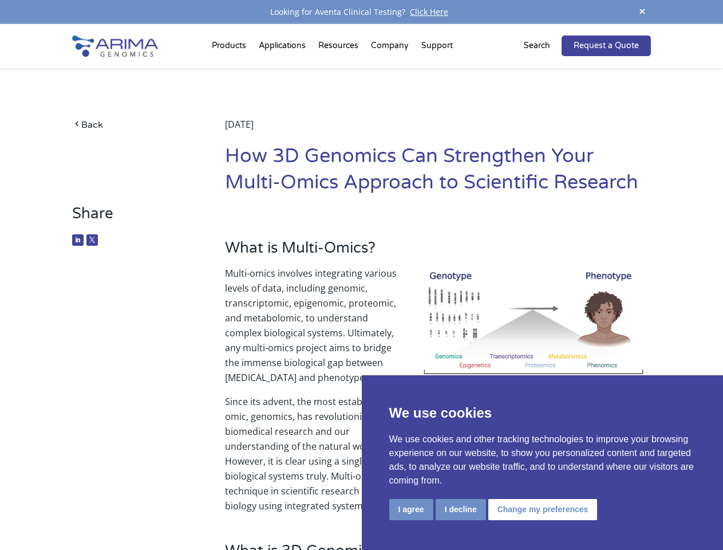  Describe the element at coordinates (606, 46) in the screenshot. I see `a: Request a Quote` at that location.